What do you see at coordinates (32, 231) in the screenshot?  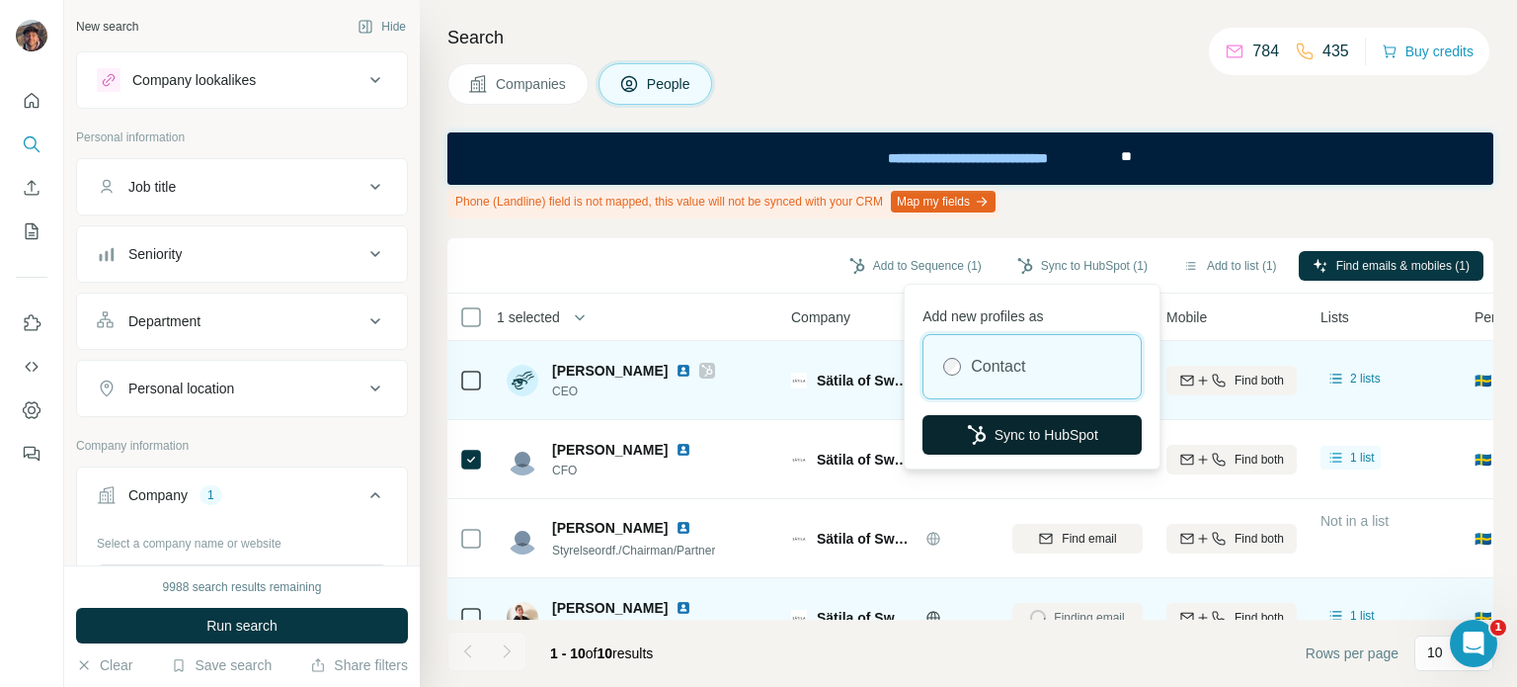 I see `button: My lists` at bounding box center [32, 231].